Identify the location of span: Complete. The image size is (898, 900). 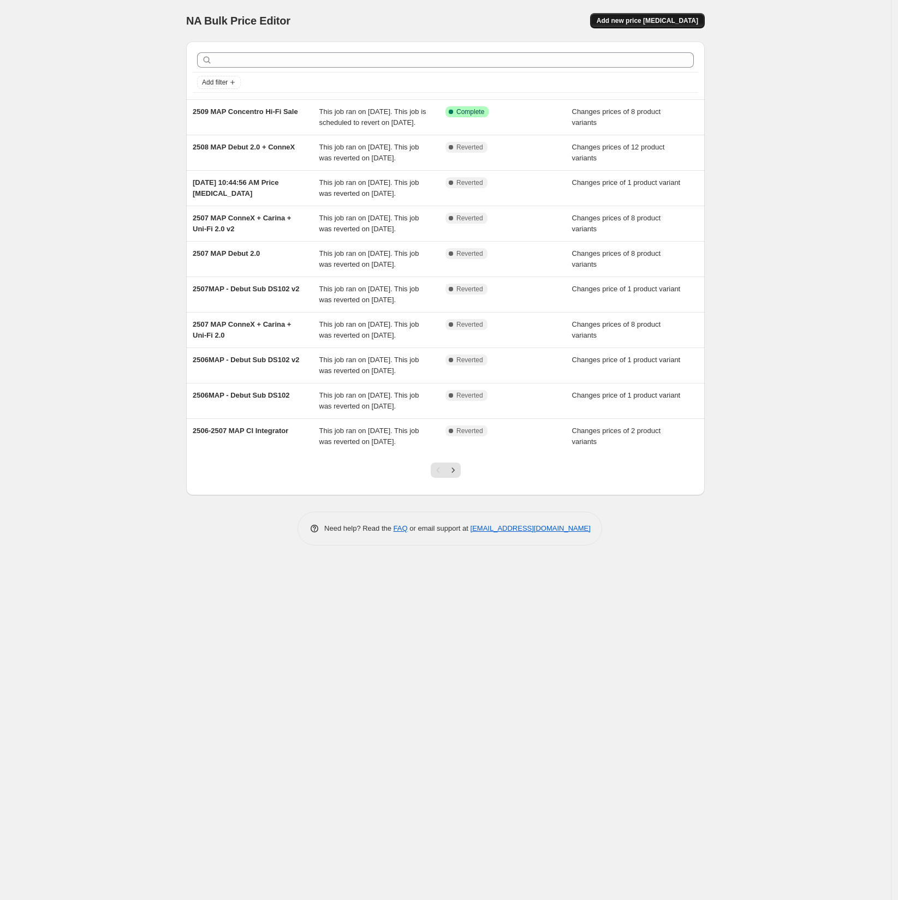
(470, 112).